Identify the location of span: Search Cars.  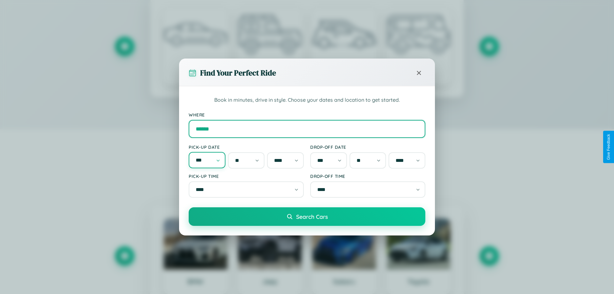
(312, 217).